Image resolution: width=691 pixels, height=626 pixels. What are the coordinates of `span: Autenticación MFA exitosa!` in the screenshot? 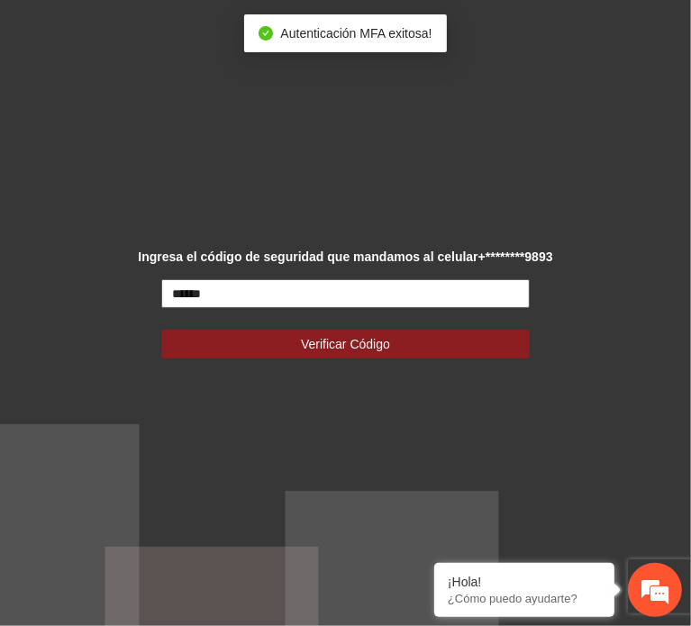 It's located at (356, 33).